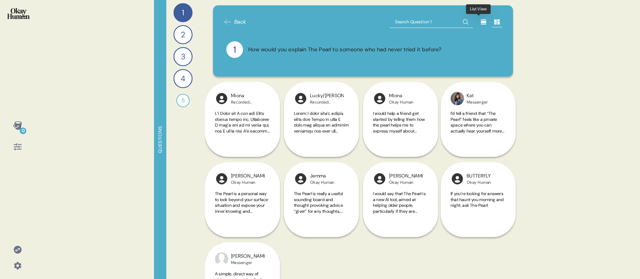 This screenshot has height=279, width=640. What do you see at coordinates (477, 96) in the screenshot?
I see `div: Kat` at bounding box center [477, 96].